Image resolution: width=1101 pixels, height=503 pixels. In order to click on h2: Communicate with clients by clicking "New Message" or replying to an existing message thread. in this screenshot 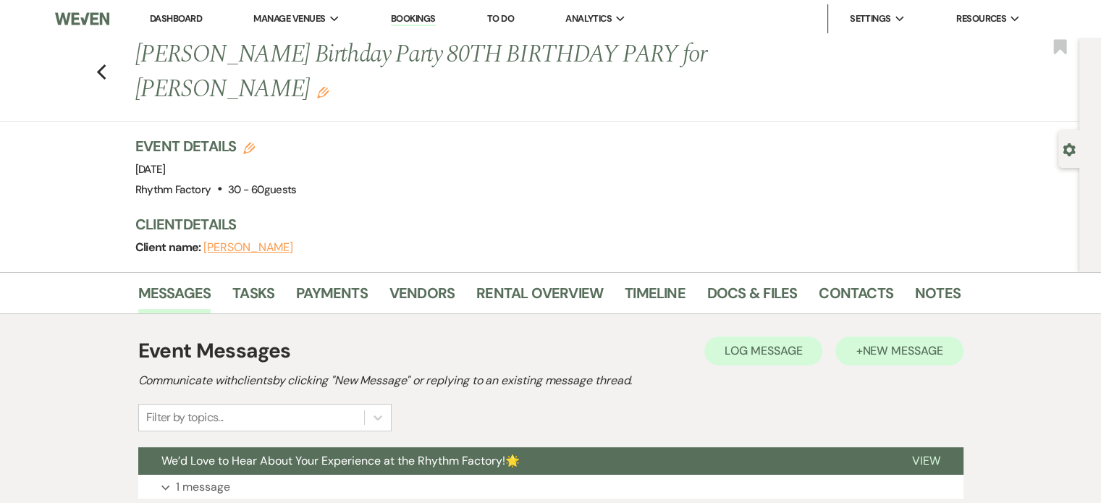, I will do `click(551, 381)`.